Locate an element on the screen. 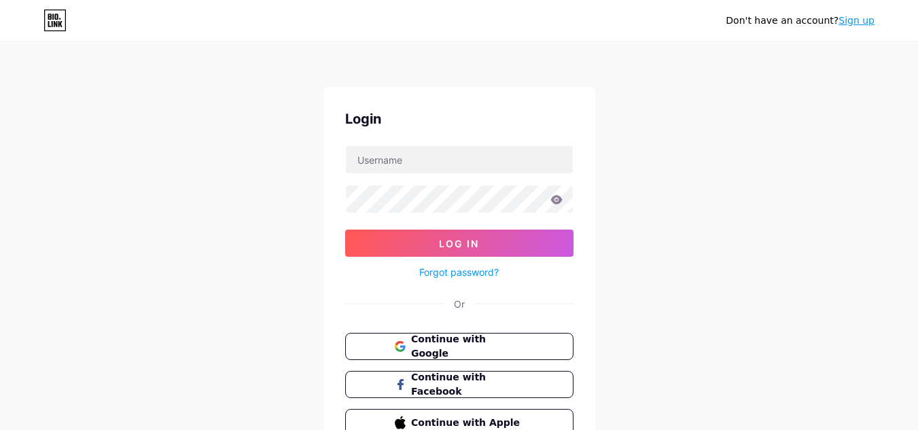 The image size is (918, 430). button: Continue with Facebook is located at coordinates (459, 385).